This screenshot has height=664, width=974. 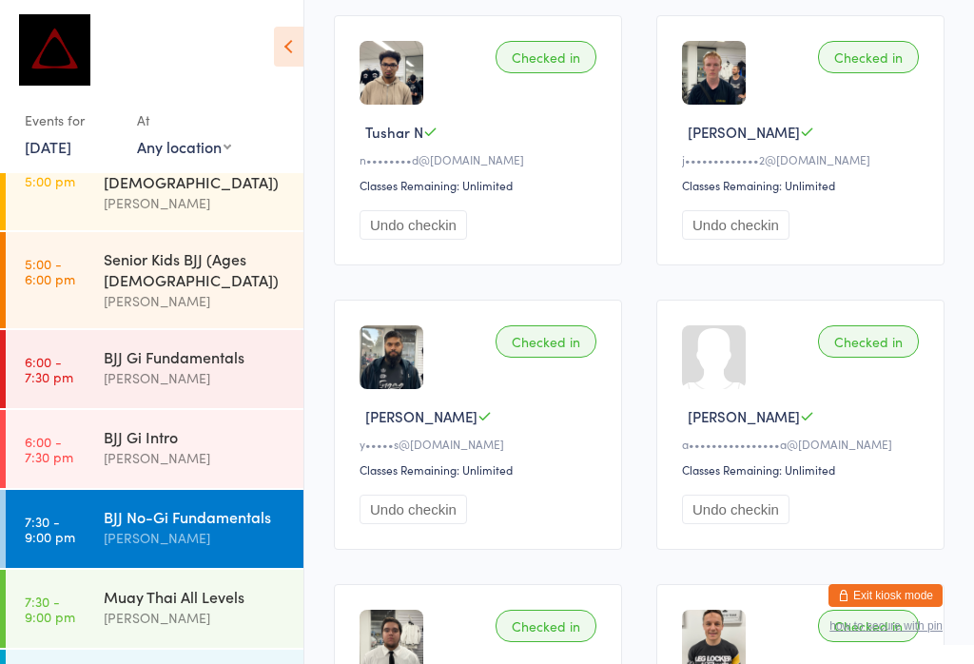 I want to click on img: Dominance MMA Thomastown, so click(x=54, y=49).